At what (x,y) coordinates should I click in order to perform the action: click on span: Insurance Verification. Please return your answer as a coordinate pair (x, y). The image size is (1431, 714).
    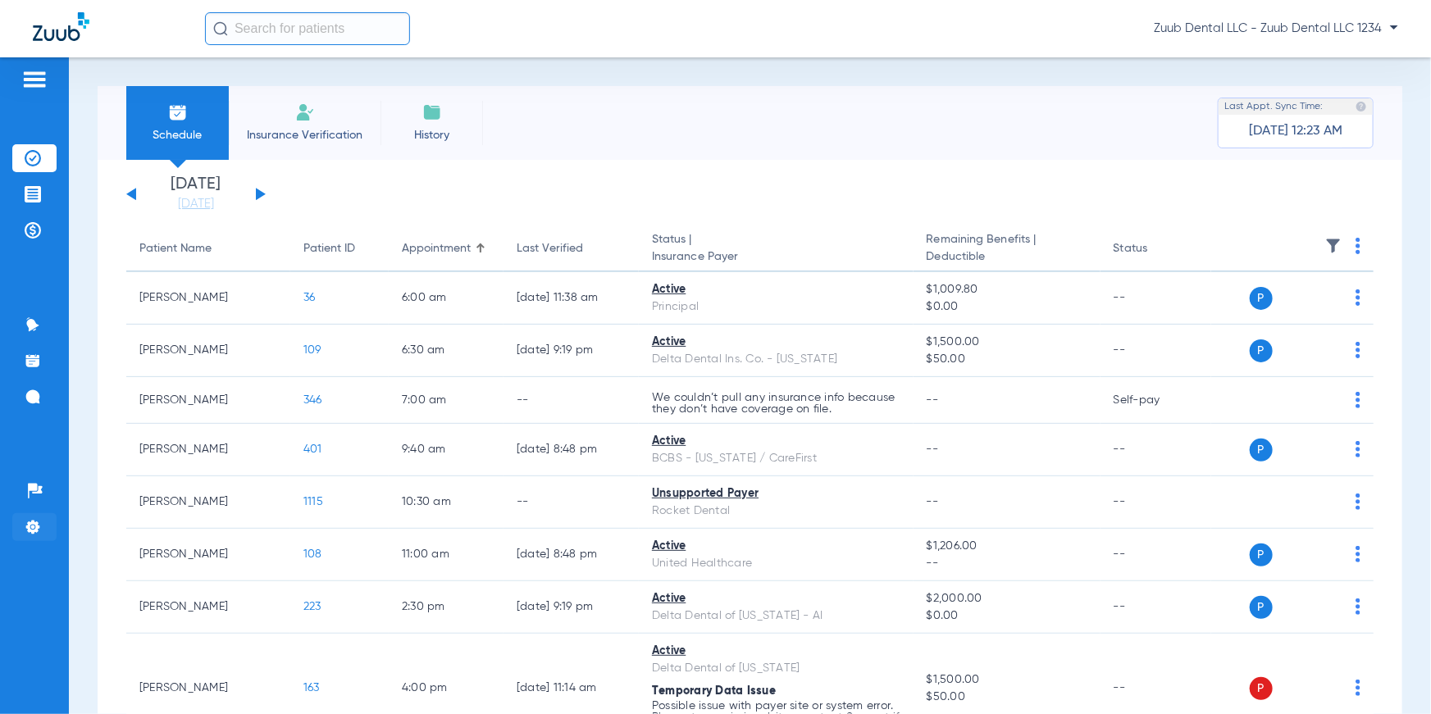
    Looking at the image, I should click on (304, 135).